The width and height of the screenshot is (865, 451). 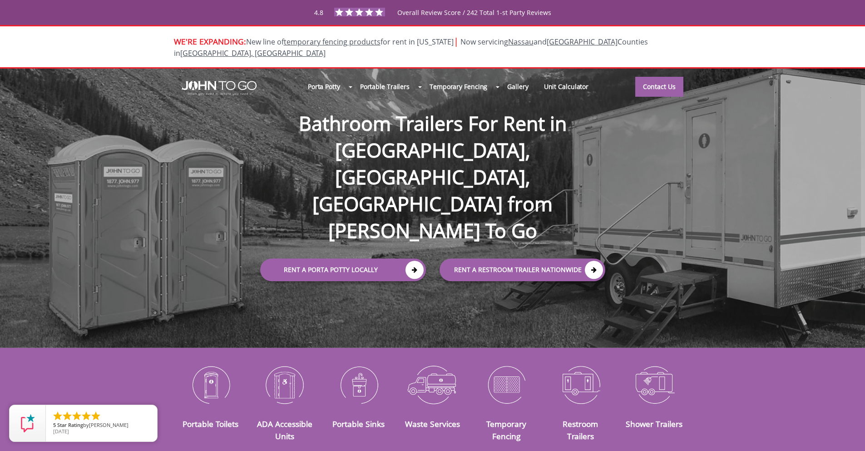 What do you see at coordinates (566, 86) in the screenshot?
I see `a: Unit Calculator` at bounding box center [566, 86].